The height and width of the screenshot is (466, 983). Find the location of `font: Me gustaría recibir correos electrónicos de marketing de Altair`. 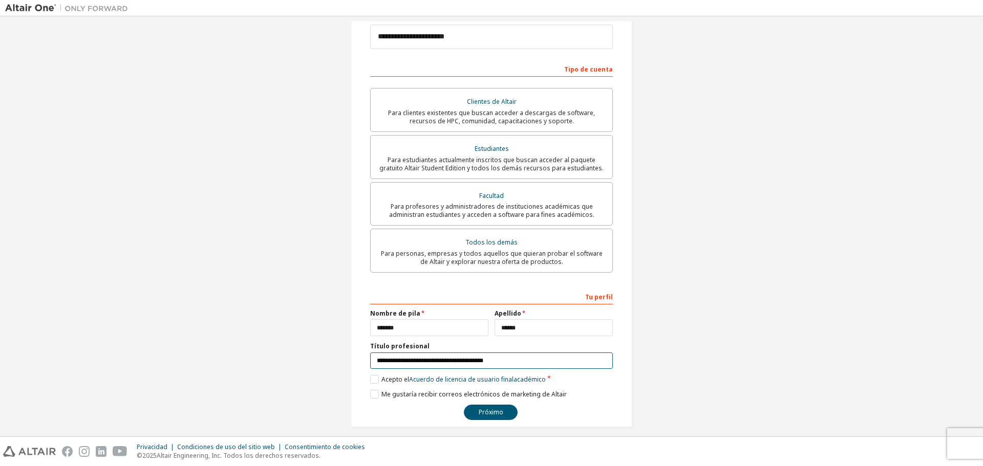

font: Me gustaría recibir correos electrónicos de marketing de Altair is located at coordinates (474, 394).